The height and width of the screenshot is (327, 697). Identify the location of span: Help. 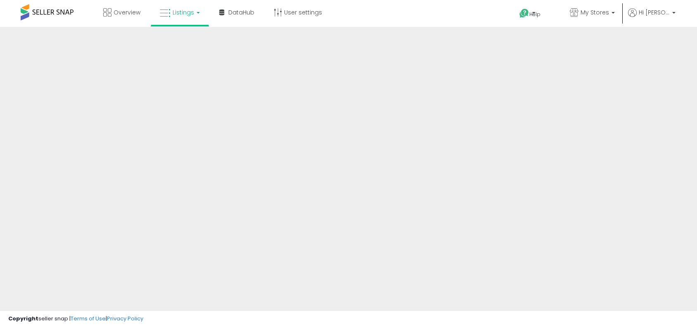
(535, 14).